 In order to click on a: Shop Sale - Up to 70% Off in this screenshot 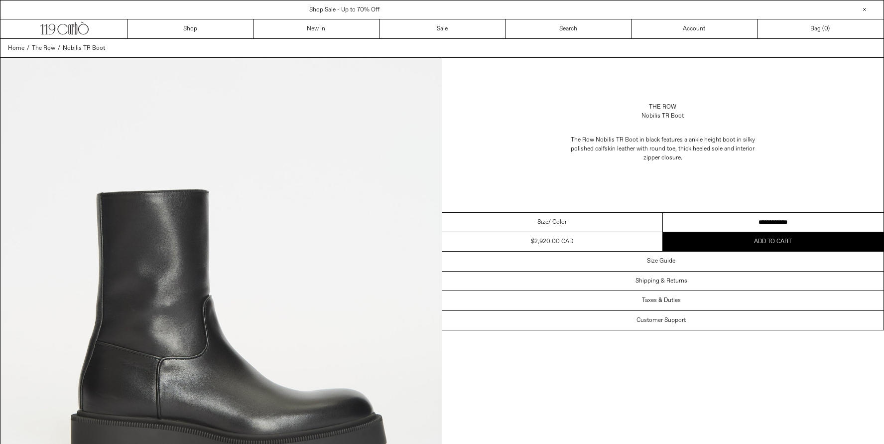, I will do `click(344, 10)`.